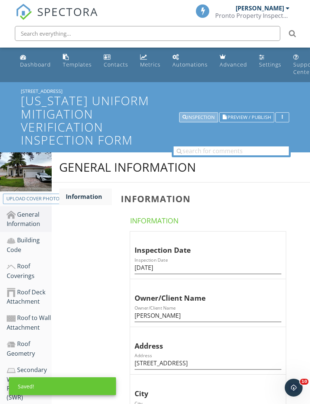 Image resolution: width=310 pixels, height=404 pixels. Describe the element at coordinates (116, 61) in the screenshot. I see `a: Contacts` at that location.